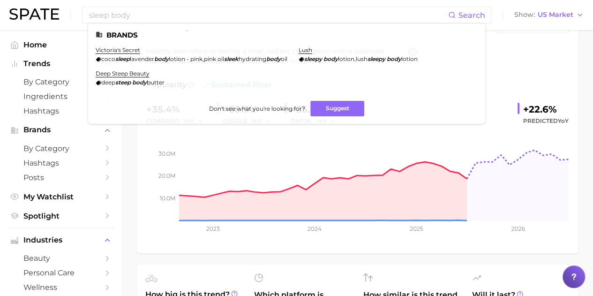 This screenshot has height=296, width=593. I want to click on span: My Watchlist, so click(61, 197).